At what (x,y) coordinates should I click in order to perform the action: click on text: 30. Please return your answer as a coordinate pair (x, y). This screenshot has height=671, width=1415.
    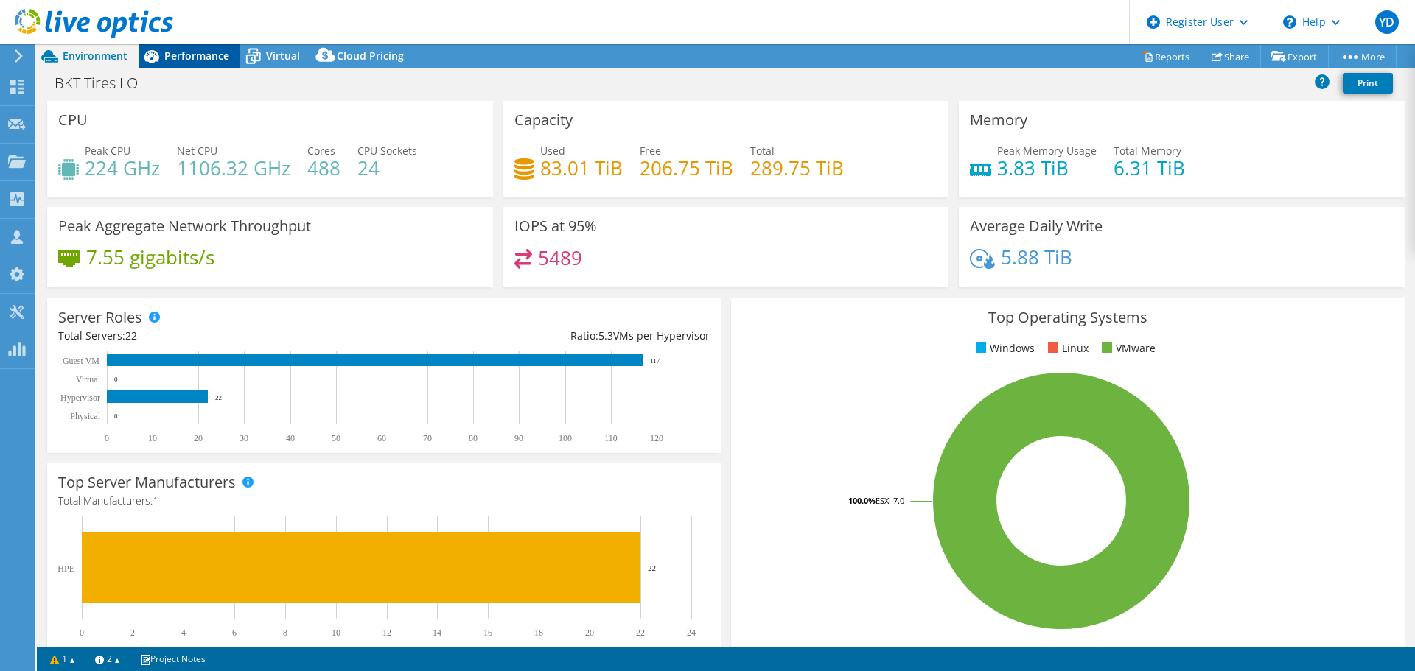
    Looking at the image, I should click on (244, 438).